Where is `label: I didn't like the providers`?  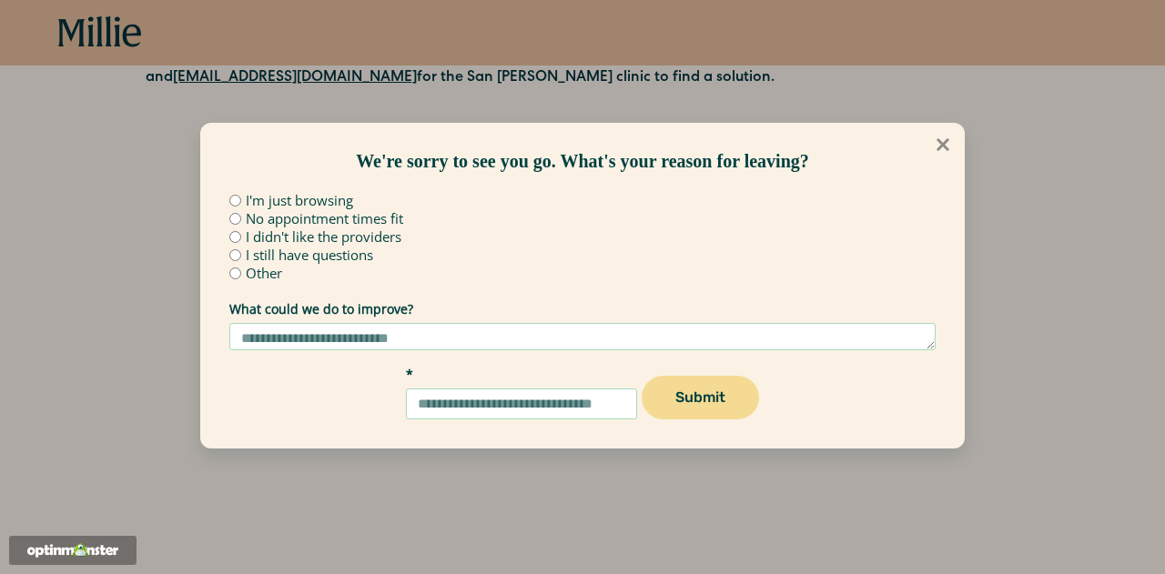
label: I didn't like the providers is located at coordinates (323, 237).